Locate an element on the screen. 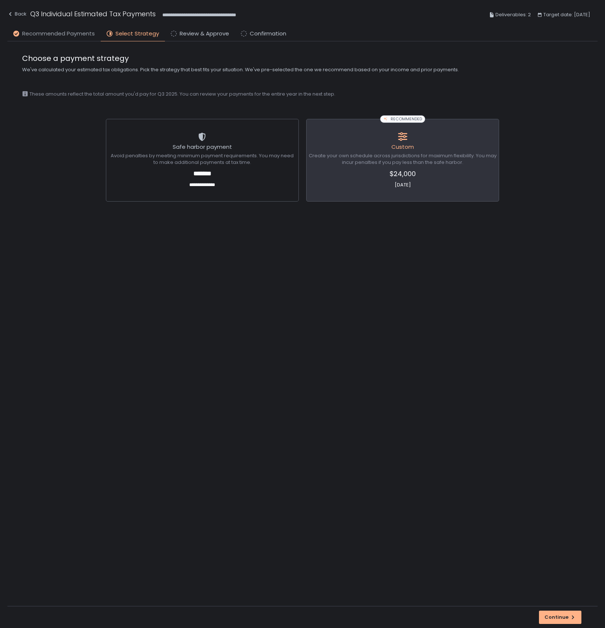 The height and width of the screenshot is (628, 605). span: Safe harbor payment is located at coordinates (202, 146).